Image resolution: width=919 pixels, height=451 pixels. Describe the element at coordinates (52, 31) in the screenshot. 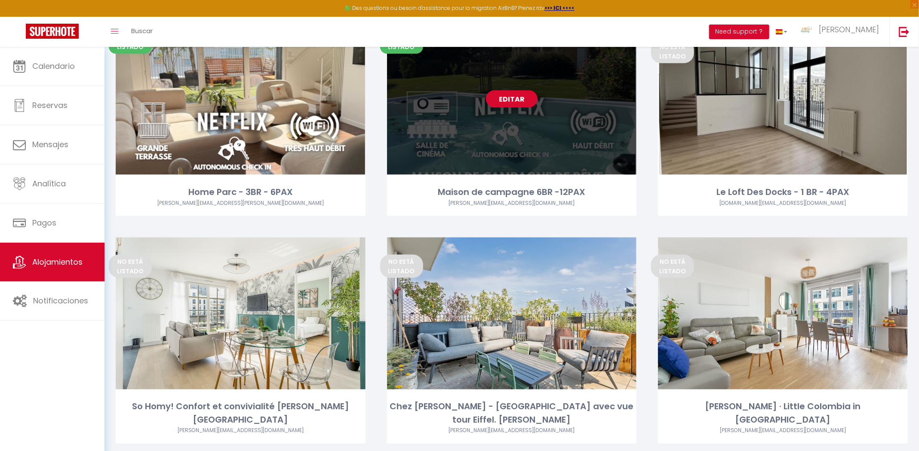

I see `img: Super Booking` at that location.